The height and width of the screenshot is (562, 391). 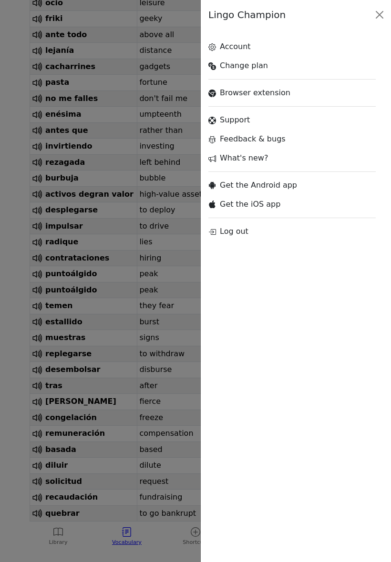 I want to click on button: Close, so click(x=379, y=15).